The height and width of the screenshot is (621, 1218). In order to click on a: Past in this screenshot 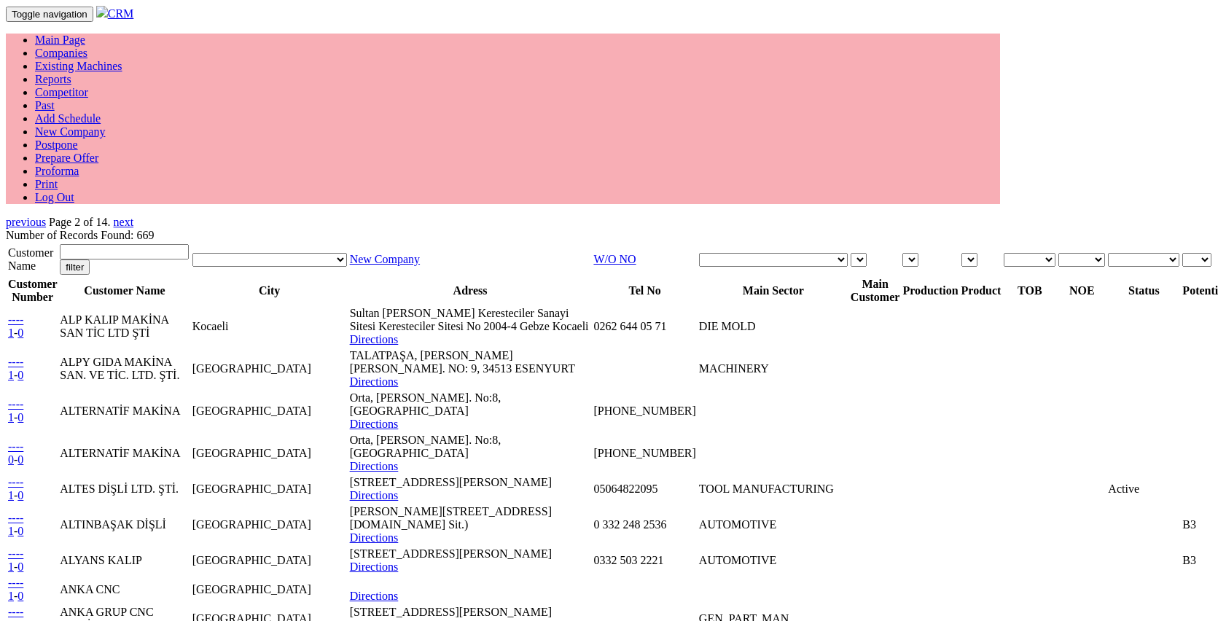, I will do `click(44, 105)`.